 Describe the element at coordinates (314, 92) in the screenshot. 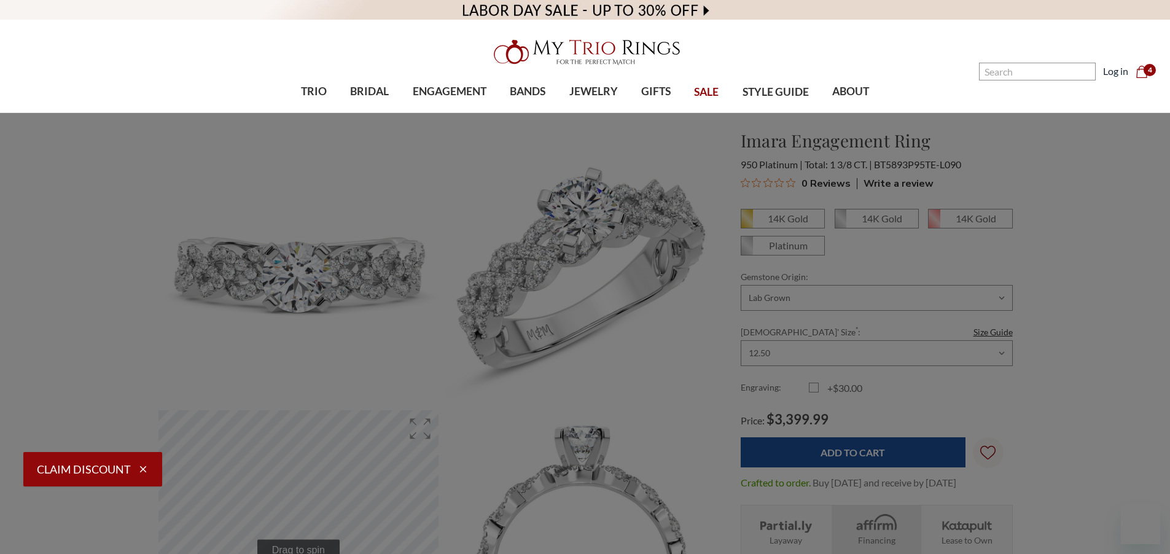

I see `span: TRIO` at that location.